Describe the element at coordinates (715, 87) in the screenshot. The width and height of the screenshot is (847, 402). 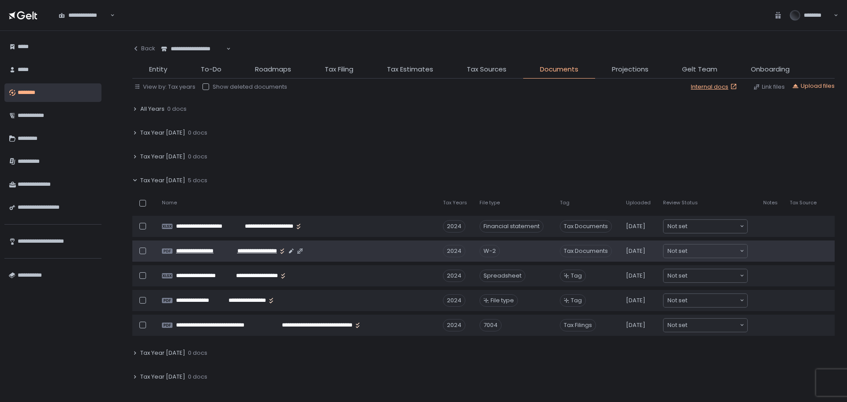
I see `a: Internal docs` at that location.